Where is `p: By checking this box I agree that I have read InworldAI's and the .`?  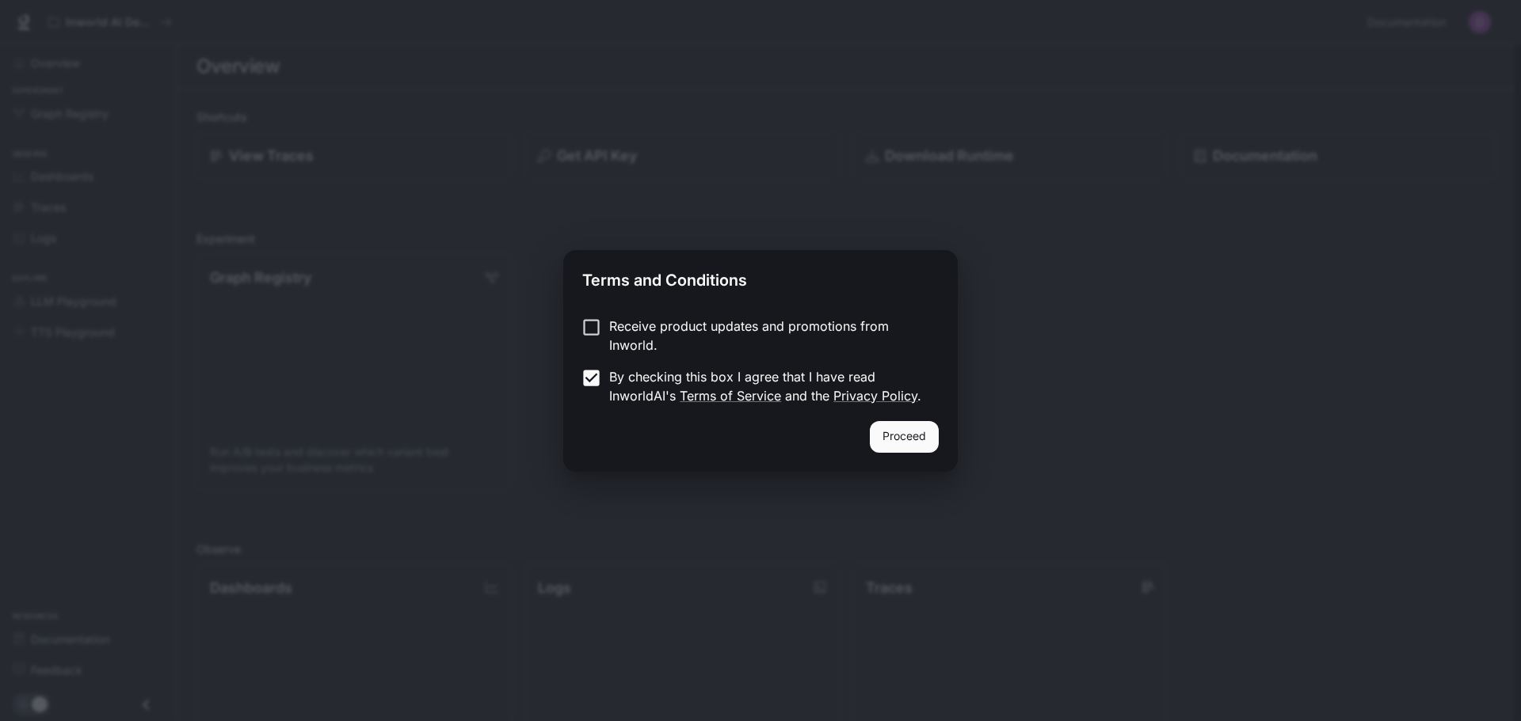 p: By checking this box I agree that I have read InworldAI's and the . is located at coordinates (767, 386).